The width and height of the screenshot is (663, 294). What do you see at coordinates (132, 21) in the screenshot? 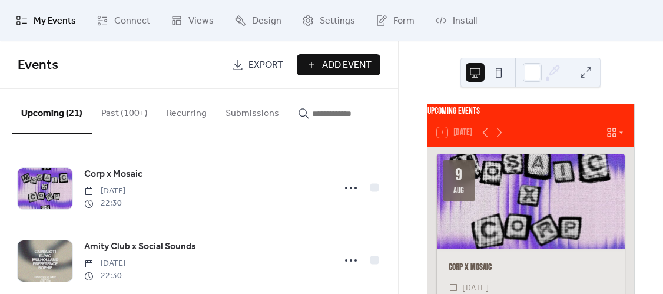
I see `span: Connect` at bounding box center [132, 21].